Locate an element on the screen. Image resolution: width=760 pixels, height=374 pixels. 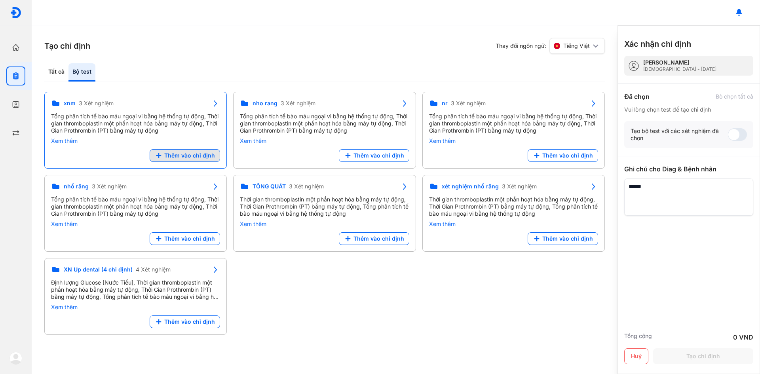
div: Tổng cộng is located at coordinates (638, 337).